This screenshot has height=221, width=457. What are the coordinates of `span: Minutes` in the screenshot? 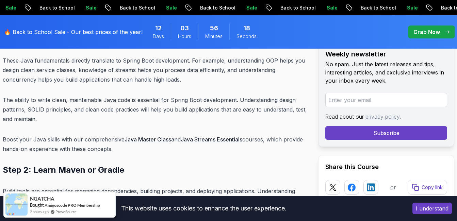 It's located at (214, 36).